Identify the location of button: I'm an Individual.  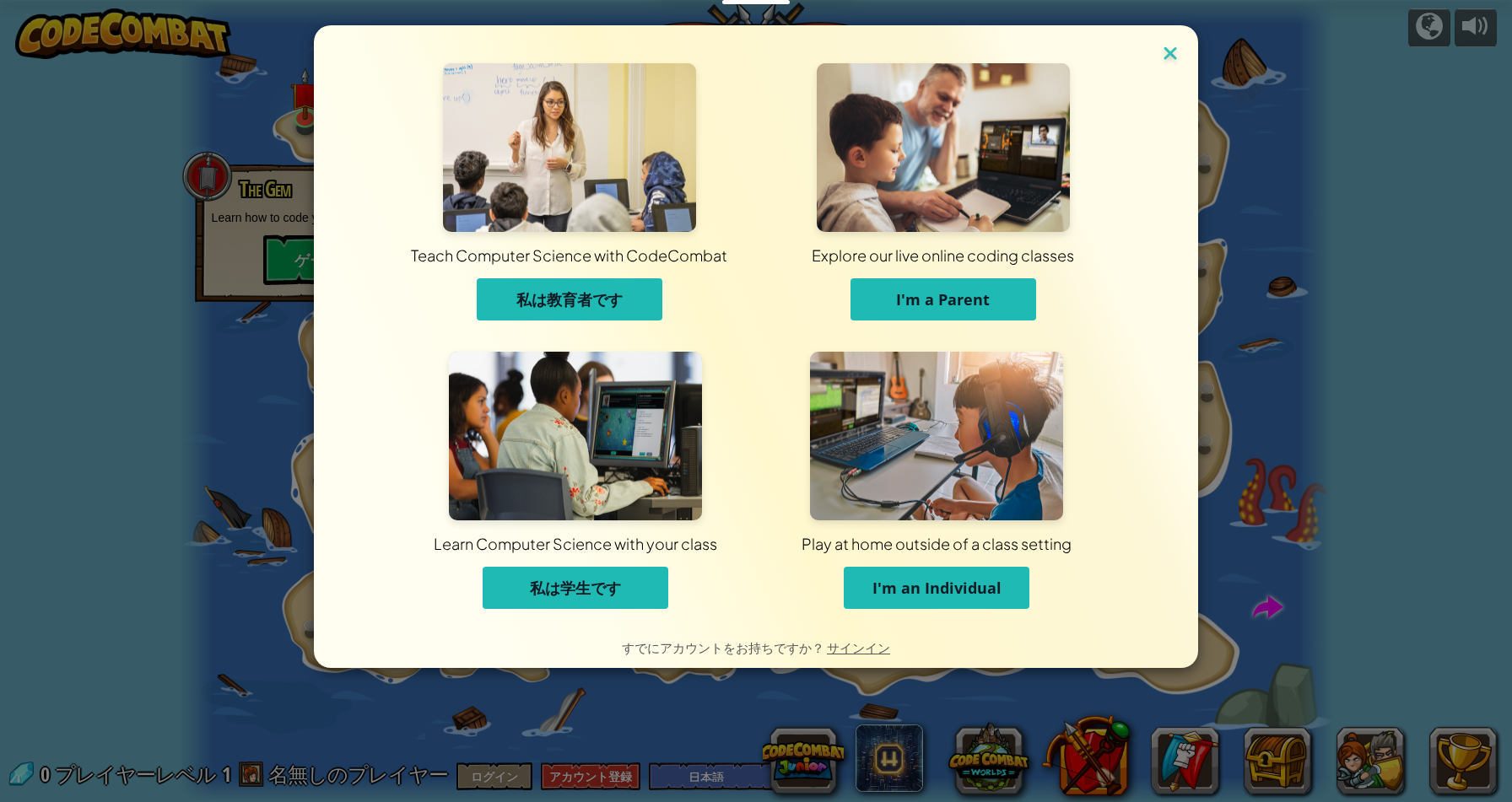
(937, 588).